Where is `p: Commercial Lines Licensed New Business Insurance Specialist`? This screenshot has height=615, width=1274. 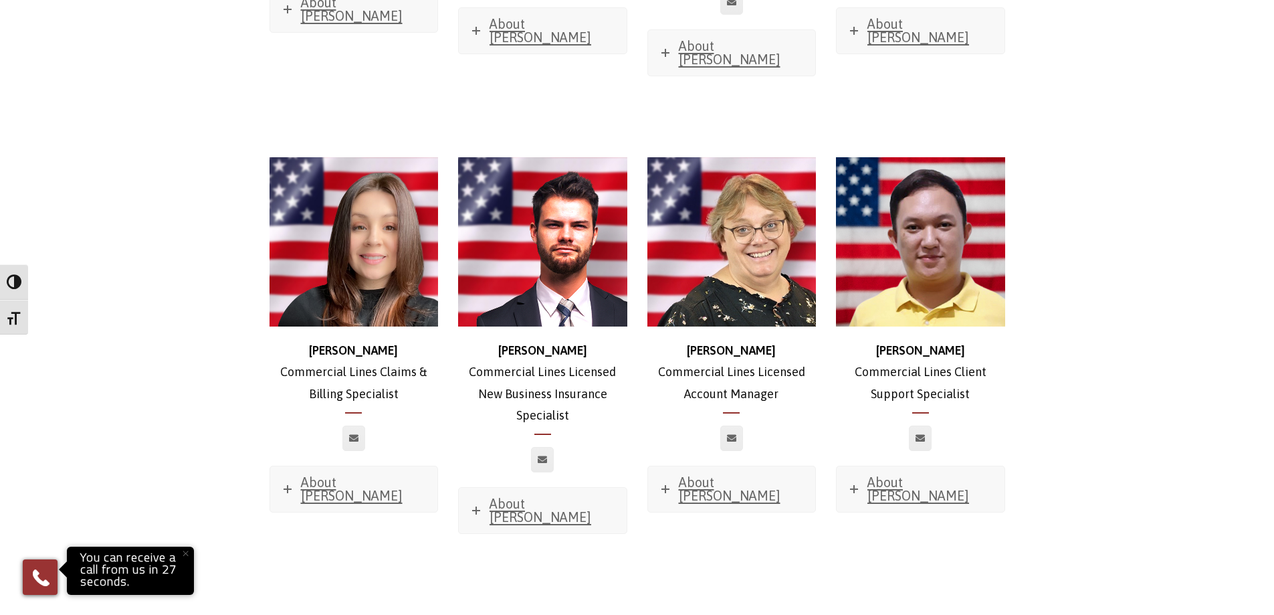 p: Commercial Lines Licensed New Business Insurance Specialist is located at coordinates (542, 383).